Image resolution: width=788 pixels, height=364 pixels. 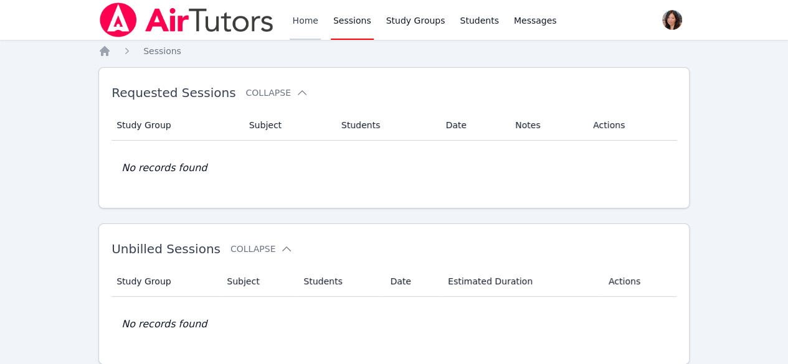 What do you see at coordinates (186, 20) in the screenshot?
I see `img: Air Tutors` at bounding box center [186, 20].